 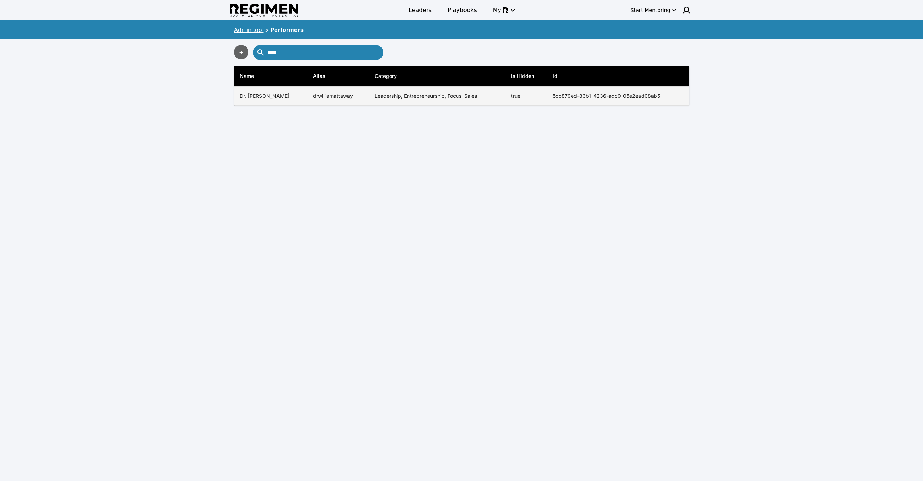 I want to click on a: Leaders, so click(x=420, y=10).